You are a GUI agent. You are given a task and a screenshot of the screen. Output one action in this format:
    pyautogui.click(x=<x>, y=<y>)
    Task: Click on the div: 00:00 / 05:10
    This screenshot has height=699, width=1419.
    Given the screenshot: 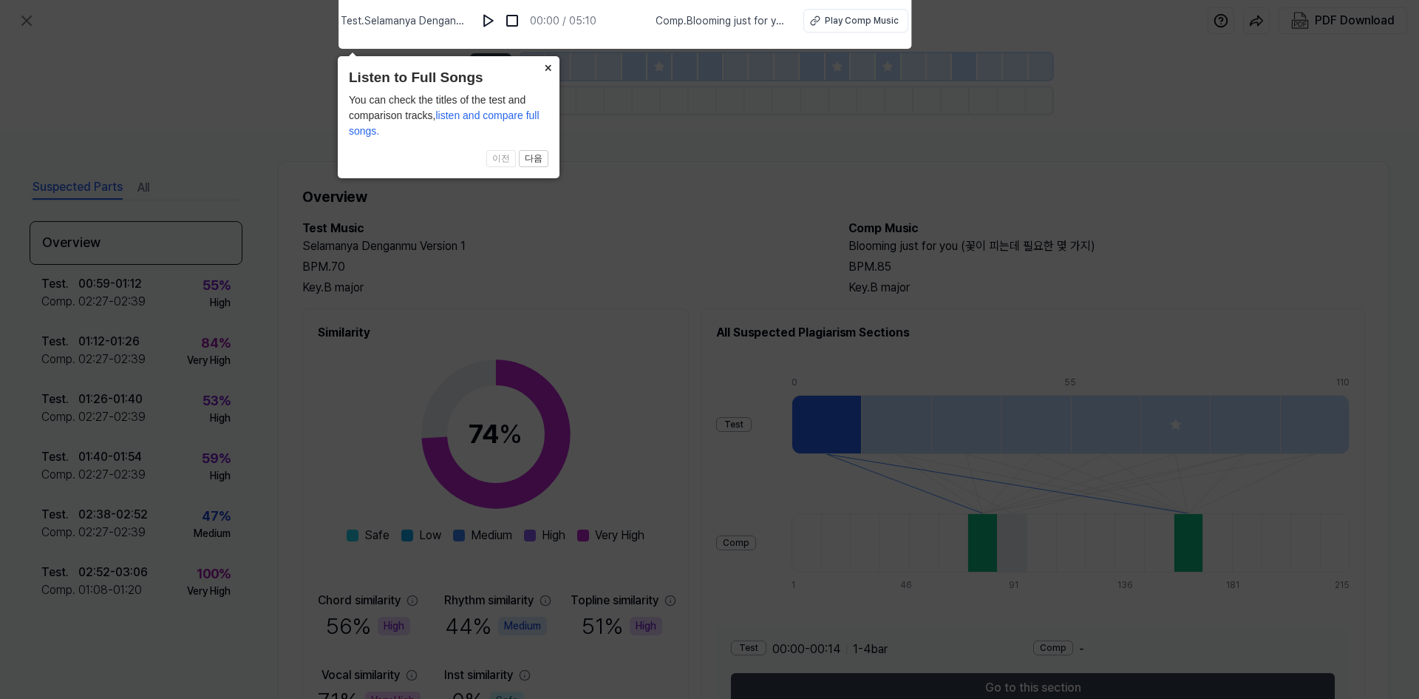 What is the action you would take?
    pyautogui.click(x=563, y=21)
    